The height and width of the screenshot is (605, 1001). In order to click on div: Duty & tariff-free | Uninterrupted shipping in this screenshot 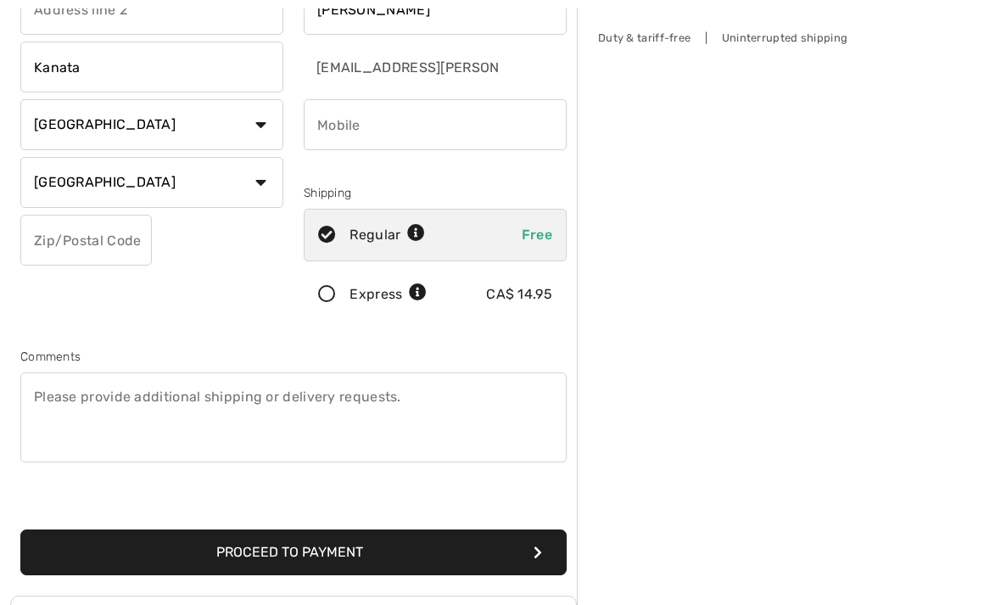, I will do `click(726, 37)`.